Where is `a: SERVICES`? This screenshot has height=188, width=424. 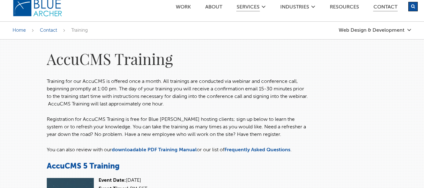 a: SERVICES is located at coordinates (248, 8).